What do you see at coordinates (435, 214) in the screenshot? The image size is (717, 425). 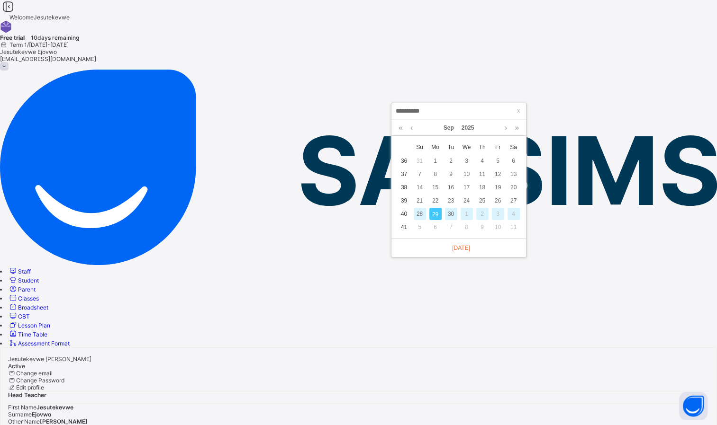 I see `td: September 29, 2025` at bounding box center [435, 214].